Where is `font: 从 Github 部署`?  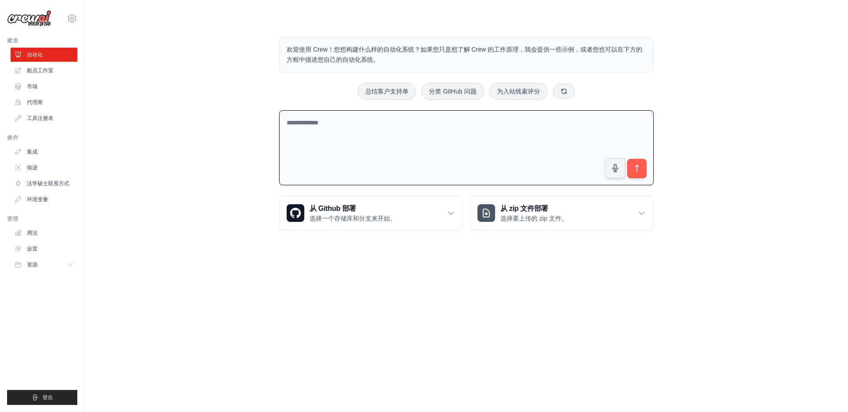
font: 从 Github 部署 is located at coordinates (333, 208).